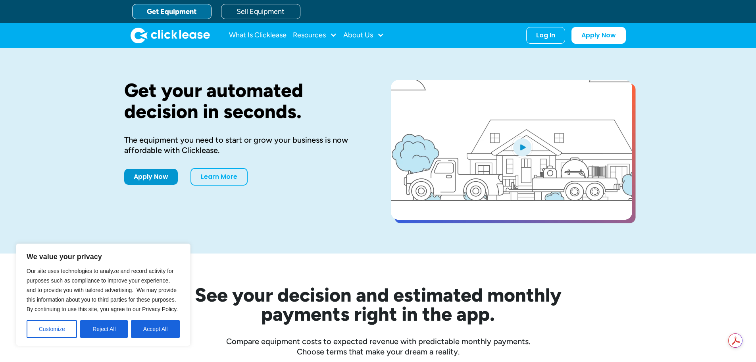 The width and height of the screenshot is (756, 362). I want to click on button: Customize, so click(52, 329).